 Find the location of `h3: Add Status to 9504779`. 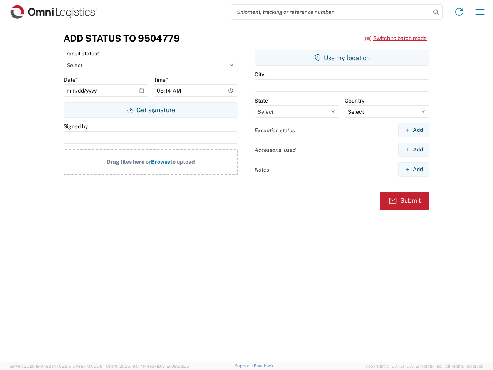

h3: Add Status to 9504779 is located at coordinates (122, 38).